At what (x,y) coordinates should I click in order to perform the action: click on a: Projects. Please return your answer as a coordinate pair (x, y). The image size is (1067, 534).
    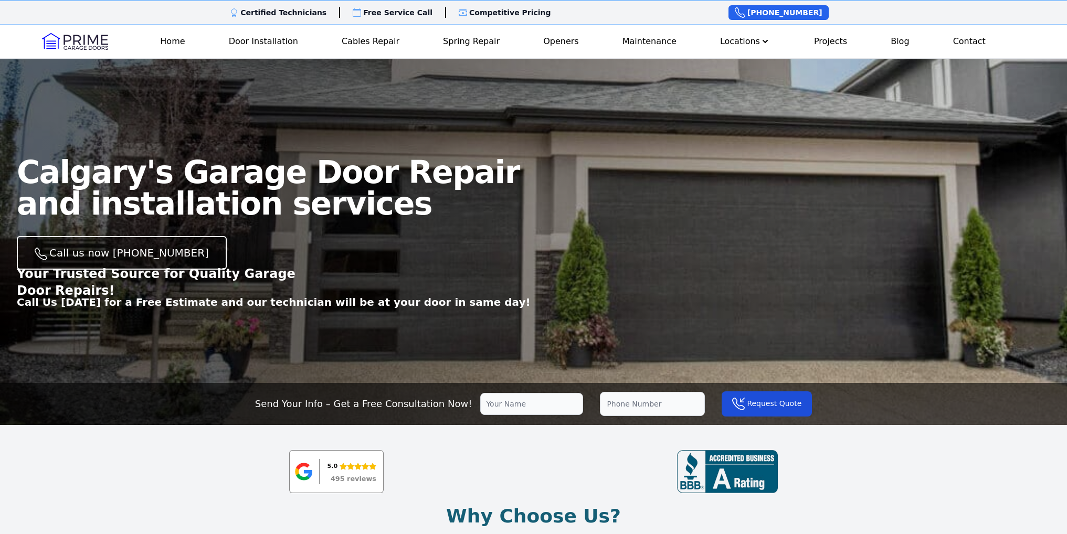
    Looking at the image, I should click on (830, 41).